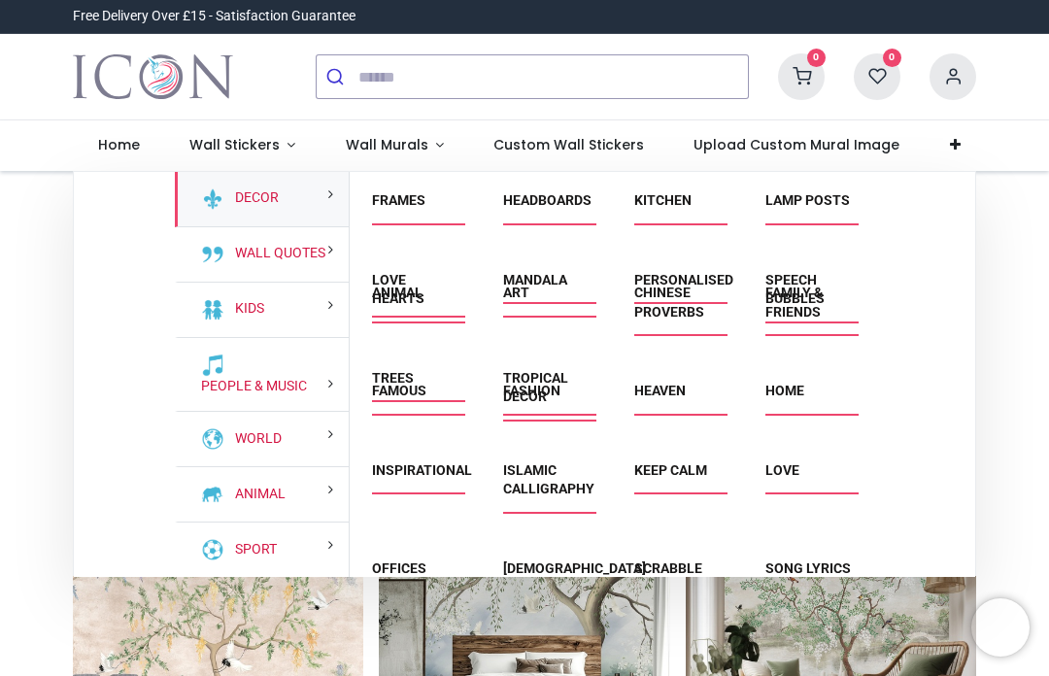  Describe the element at coordinates (153, 77) in the screenshot. I see `span: Logo of Icon Wall Stickers` at that location.